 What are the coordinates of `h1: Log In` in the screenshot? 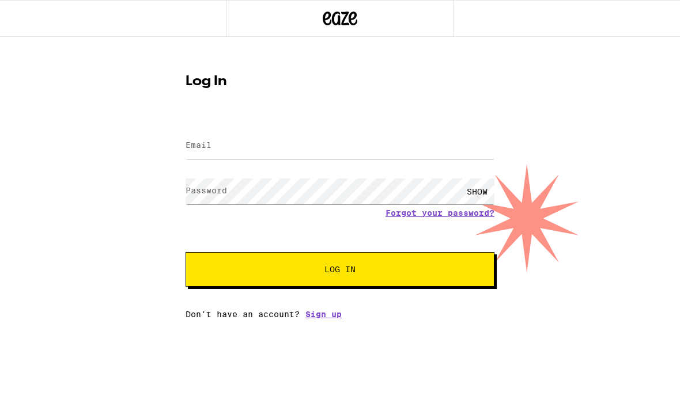 It's located at (340, 82).